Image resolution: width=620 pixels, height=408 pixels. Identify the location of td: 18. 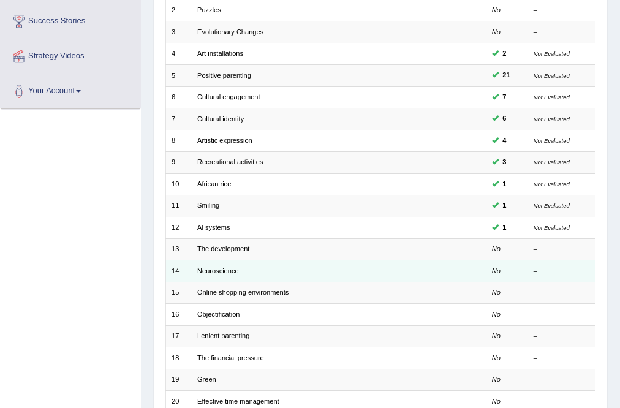
(178, 358).